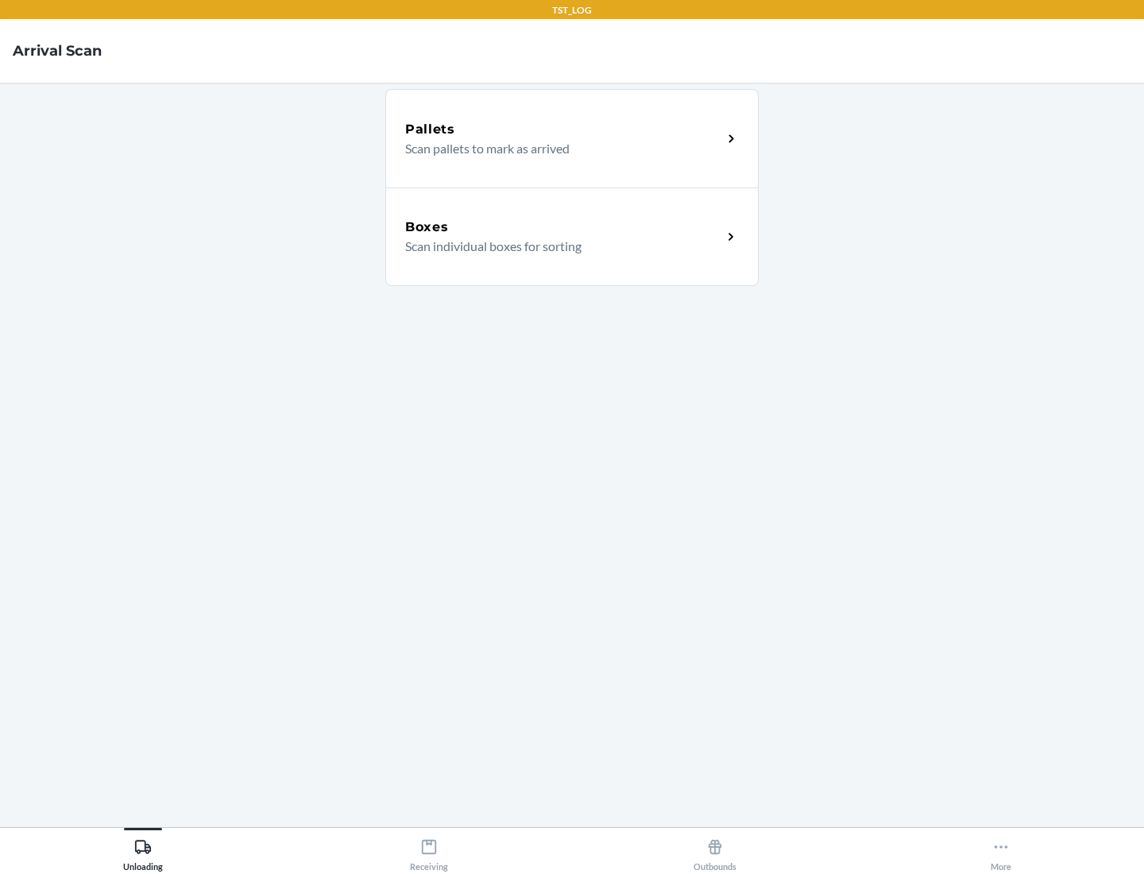 The width and height of the screenshot is (1144, 874). I want to click on button: More, so click(1001, 849).